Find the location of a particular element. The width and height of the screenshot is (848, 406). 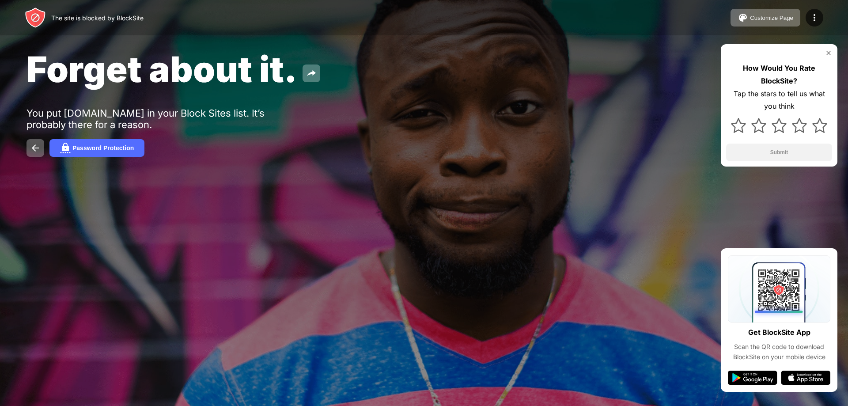

img: pallet.svg is located at coordinates (743, 18).